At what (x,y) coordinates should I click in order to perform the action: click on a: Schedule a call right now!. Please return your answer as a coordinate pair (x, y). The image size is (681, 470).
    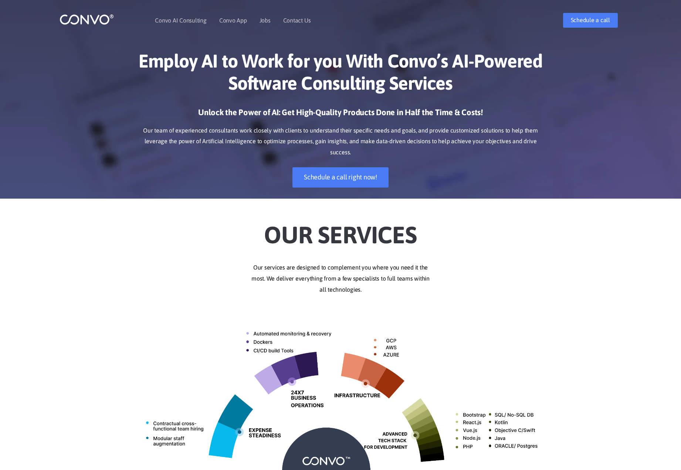
    Looking at the image, I should click on (340, 177).